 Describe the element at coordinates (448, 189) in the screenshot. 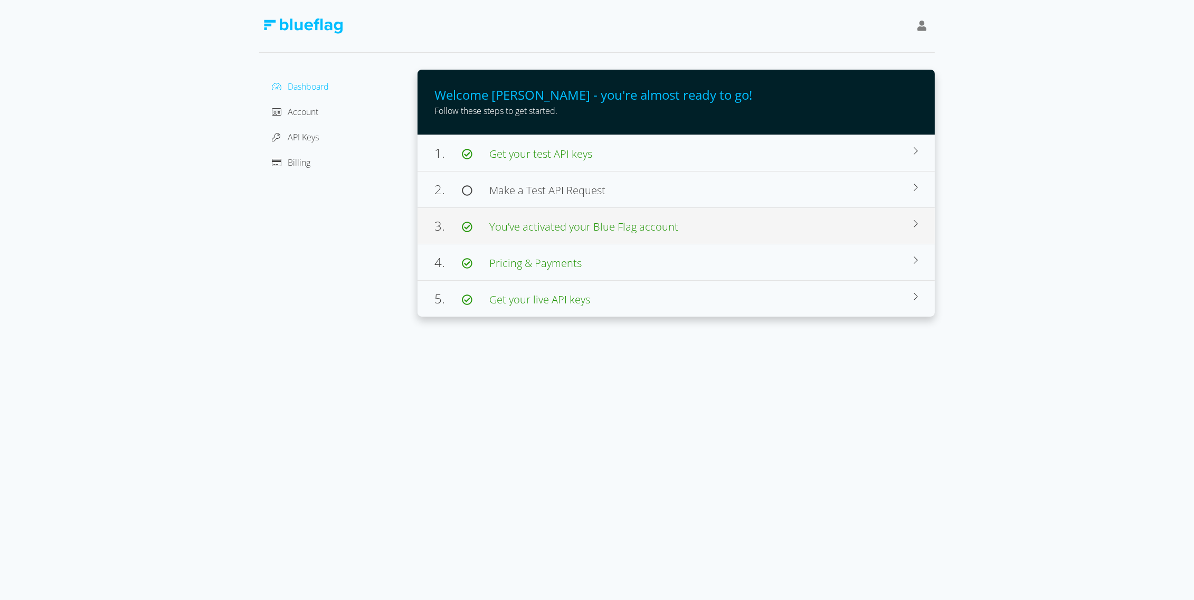

I see `span: 2.` at that location.